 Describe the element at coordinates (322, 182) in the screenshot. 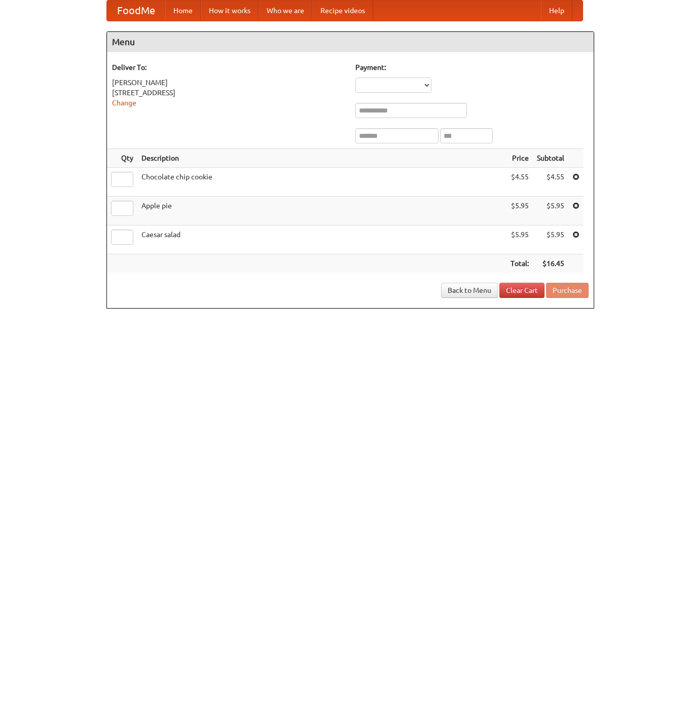

I see `td: Chocolate chip cookie` at that location.